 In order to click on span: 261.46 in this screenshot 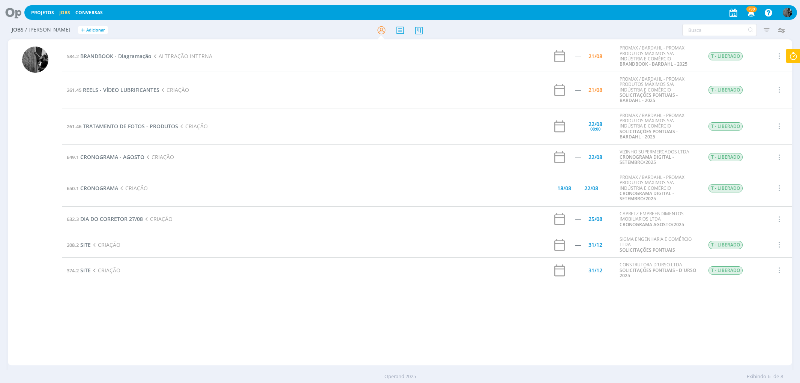, I will do `click(74, 126)`.